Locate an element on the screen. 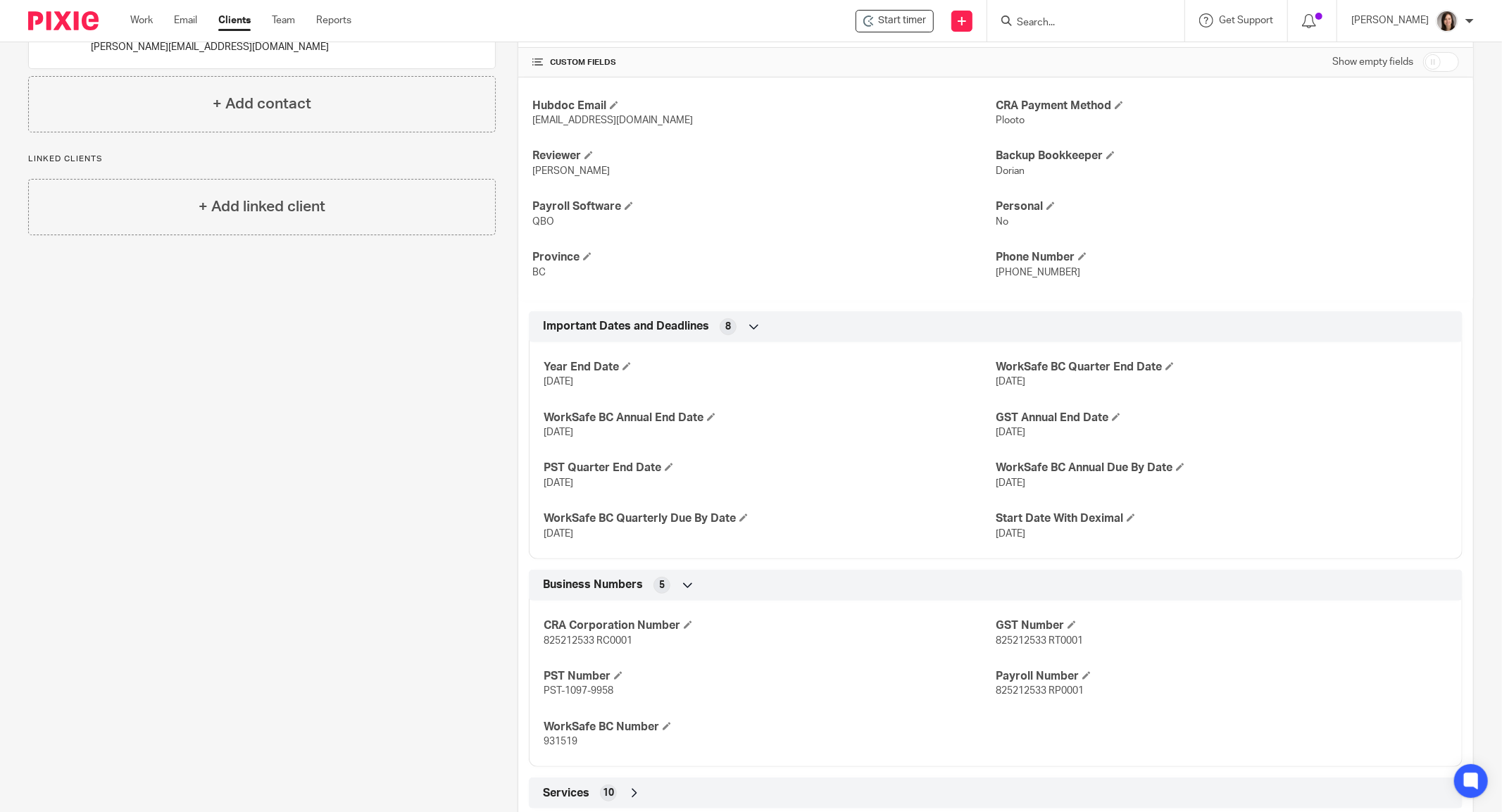 This screenshot has height=812, width=1502. h4: WorkSafe BC Annual Due By Date is located at coordinates (1222, 468).